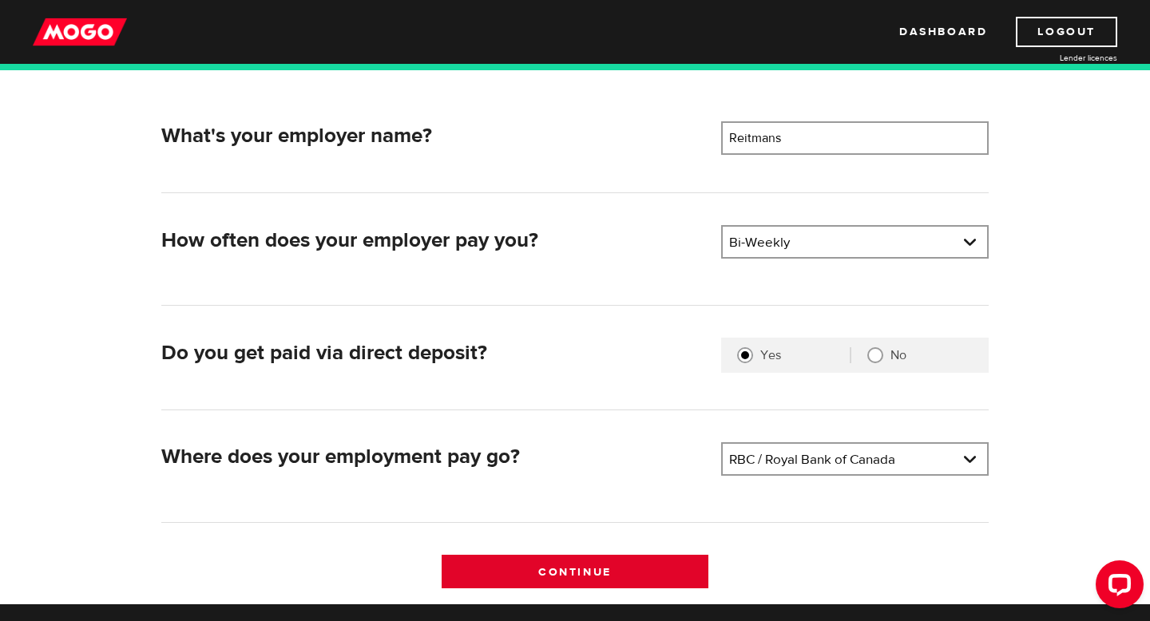 The image size is (1150, 621). What do you see at coordinates (931, 355) in the screenshot?
I see `label: No` at bounding box center [931, 355].